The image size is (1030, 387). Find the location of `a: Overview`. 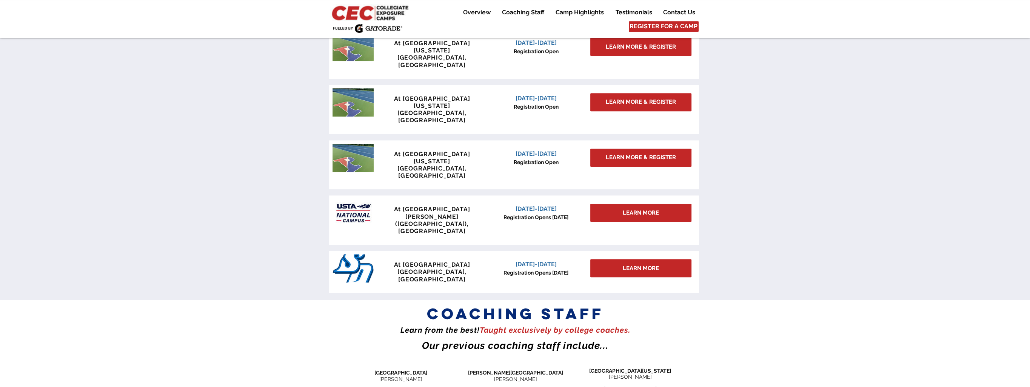

a: Overview is located at coordinates (477, 12).